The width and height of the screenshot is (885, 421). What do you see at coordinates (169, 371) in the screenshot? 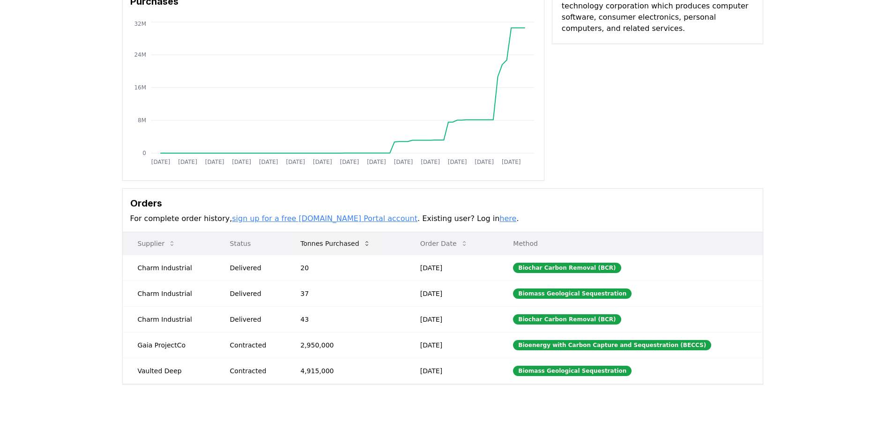
I see `td: Vaulted Deep` at bounding box center [169, 371].